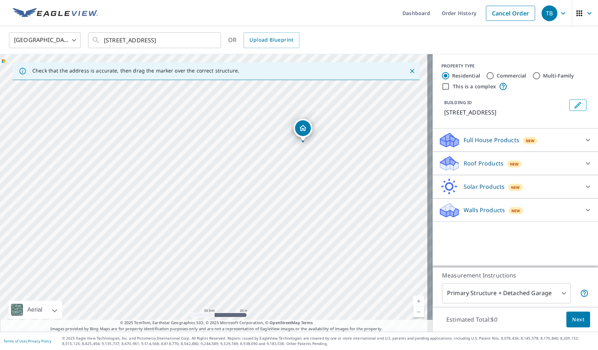 The height and width of the screenshot is (350, 598). What do you see at coordinates (40, 341) in the screenshot?
I see `a: Privacy Policy` at bounding box center [40, 341].